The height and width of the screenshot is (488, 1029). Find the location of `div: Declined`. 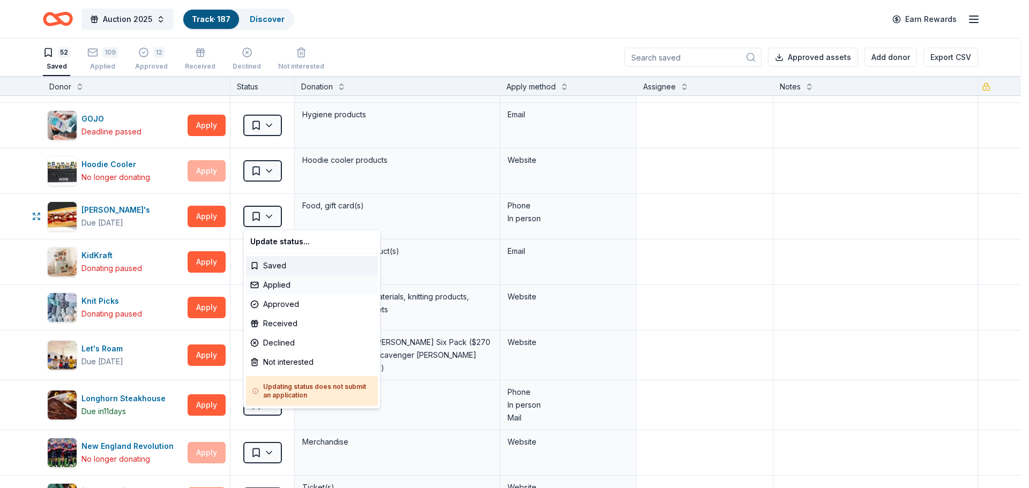

div: Declined is located at coordinates (312, 343).